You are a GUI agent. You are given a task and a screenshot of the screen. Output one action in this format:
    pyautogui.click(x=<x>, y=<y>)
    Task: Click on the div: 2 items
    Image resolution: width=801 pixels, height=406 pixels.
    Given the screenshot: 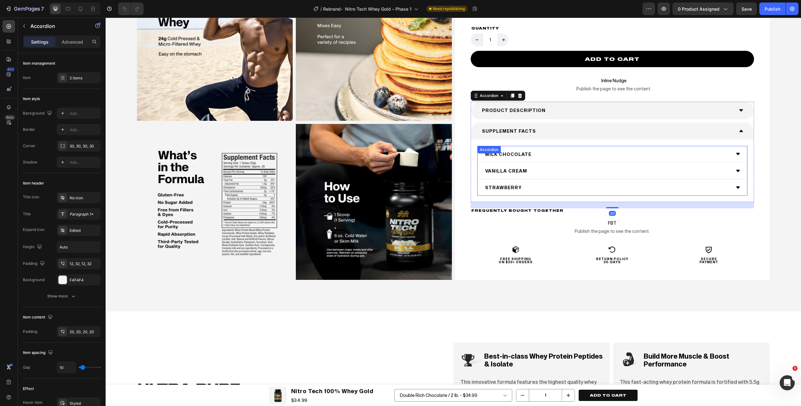 What is the action you would take?
    pyautogui.click(x=84, y=78)
    